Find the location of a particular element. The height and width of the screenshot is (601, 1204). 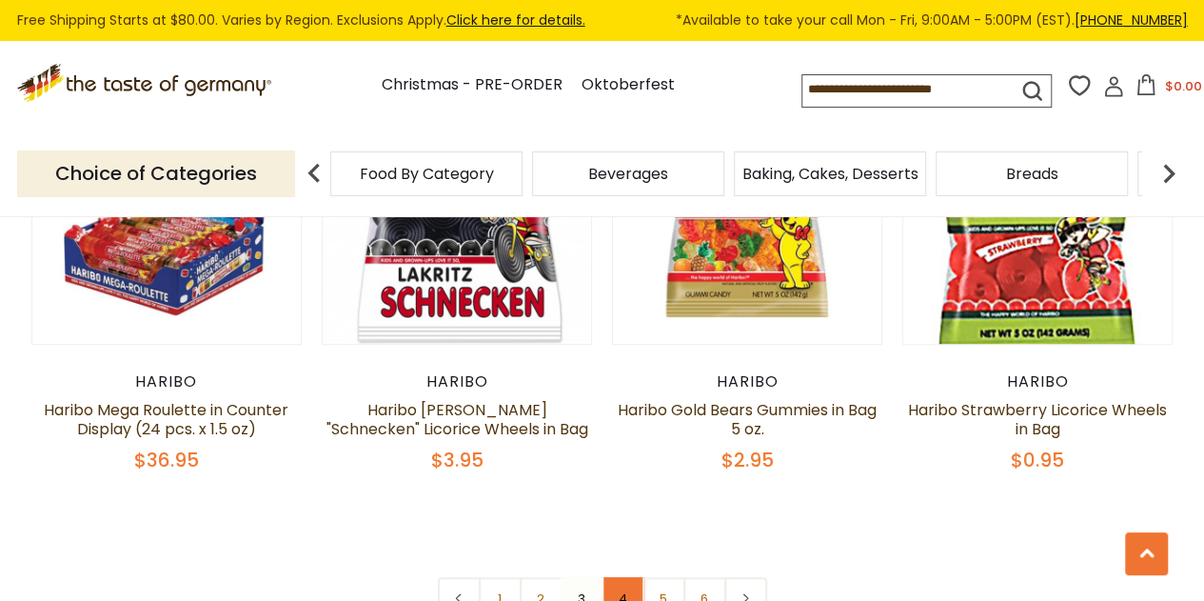

a: Breads is located at coordinates (1032, 173).